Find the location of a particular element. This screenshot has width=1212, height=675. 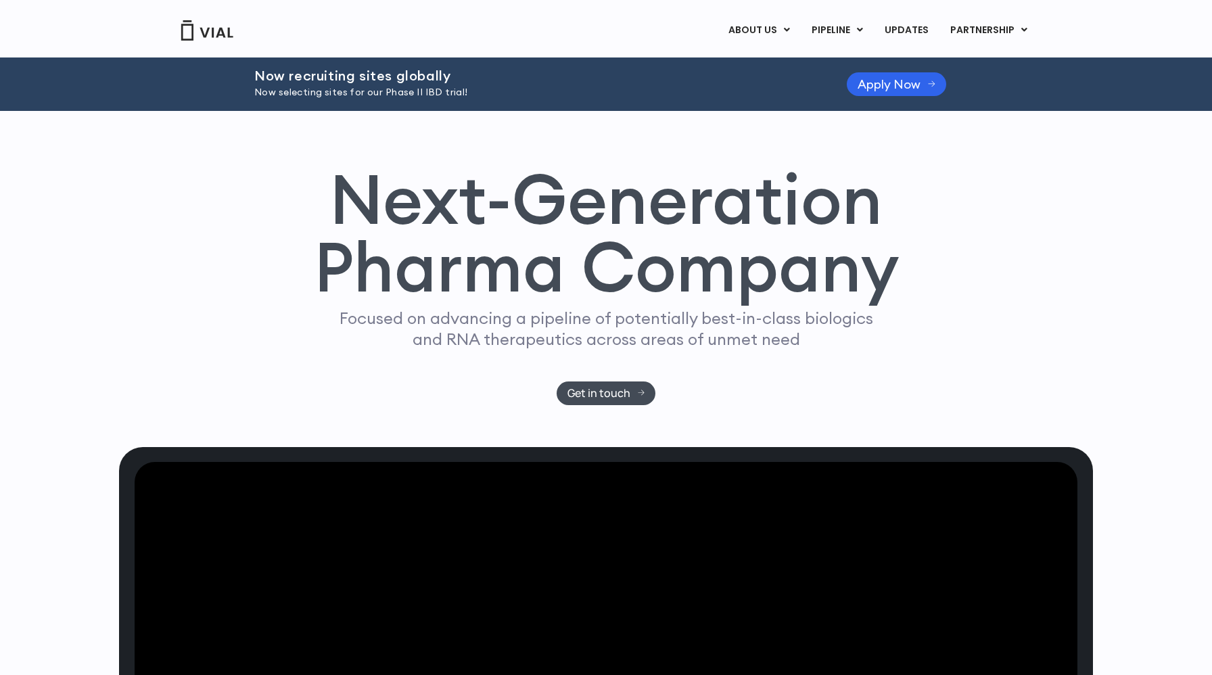

a: ABOUT USMenu Toggle is located at coordinates (759, 30).